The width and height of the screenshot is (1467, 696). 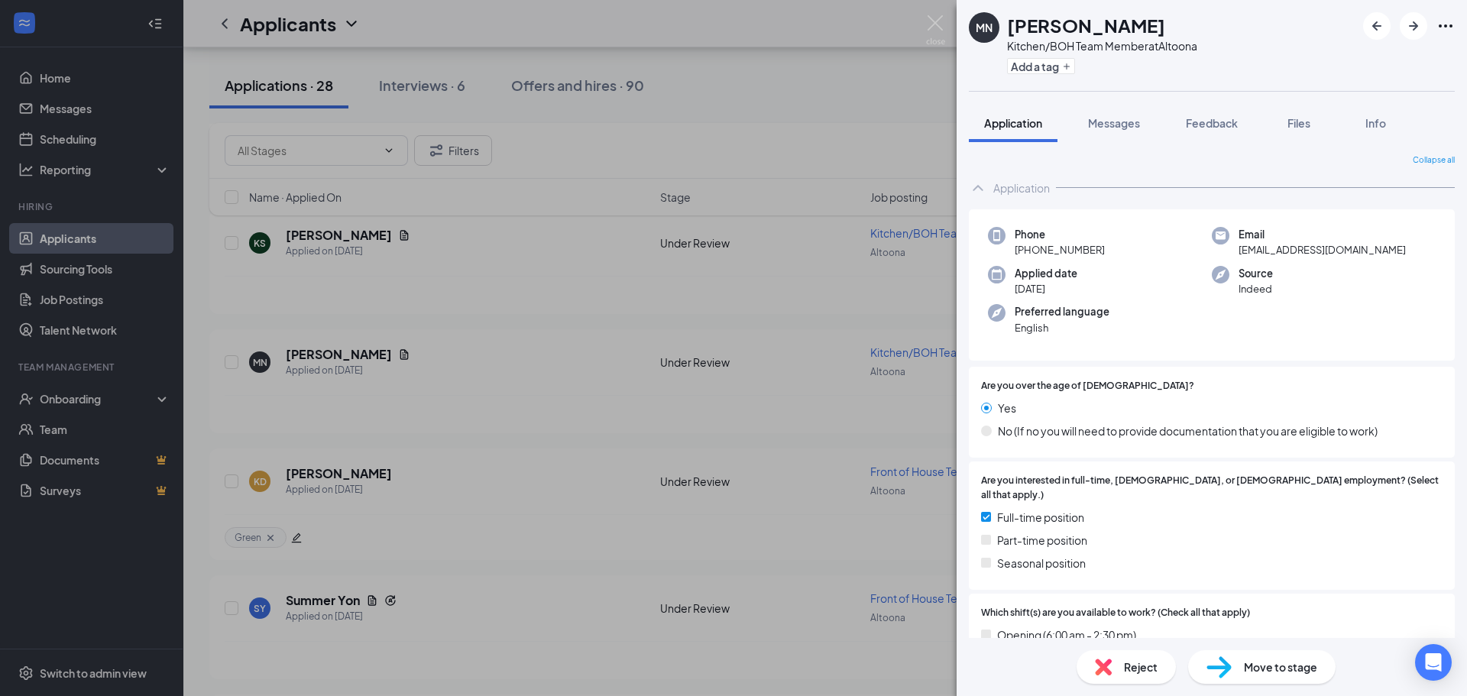 I want to click on svg: ArrowLeftNew, so click(x=1377, y=26).